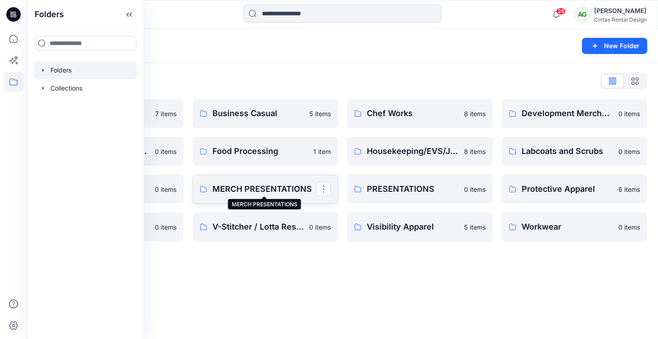 The image size is (658, 339). What do you see at coordinates (266, 113) in the screenshot?
I see `a: Business Casual5 items` at bounding box center [266, 113].